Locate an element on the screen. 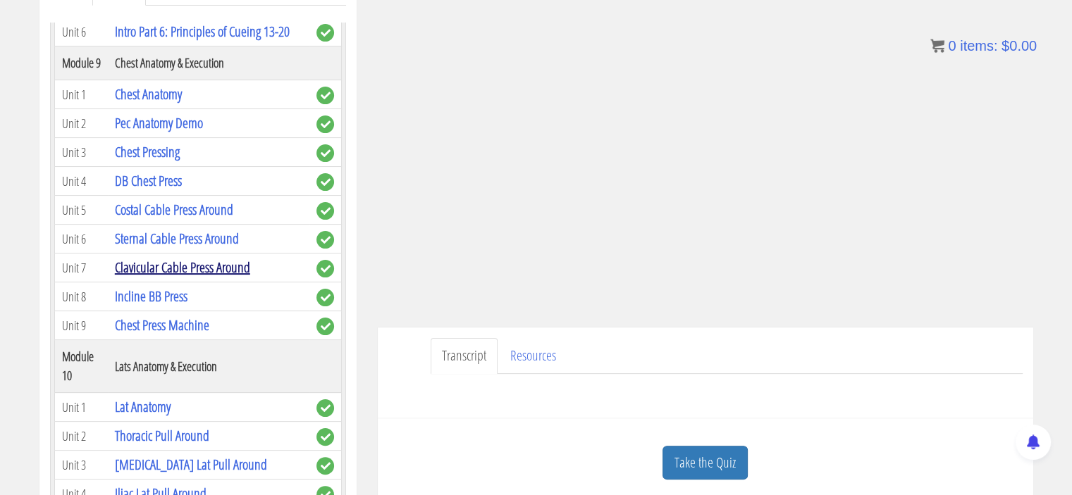 The image size is (1072, 495). bdi: 0.00 is located at coordinates (1019, 46).